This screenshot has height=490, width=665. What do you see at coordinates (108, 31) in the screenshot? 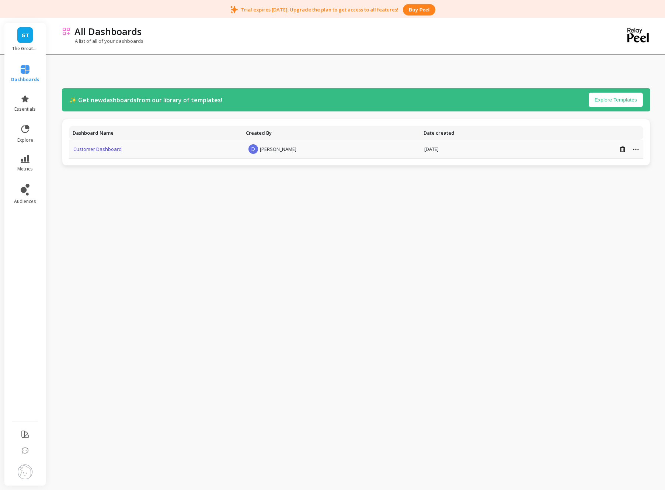
I see `p: All Dashboards` at bounding box center [108, 31].